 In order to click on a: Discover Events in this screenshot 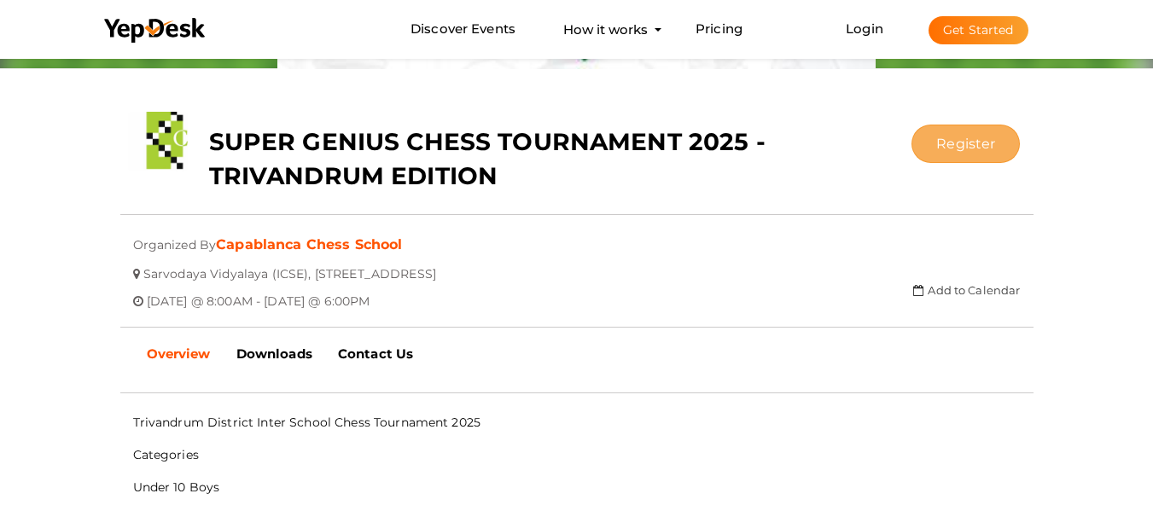, I will do `click(463, 29)`.